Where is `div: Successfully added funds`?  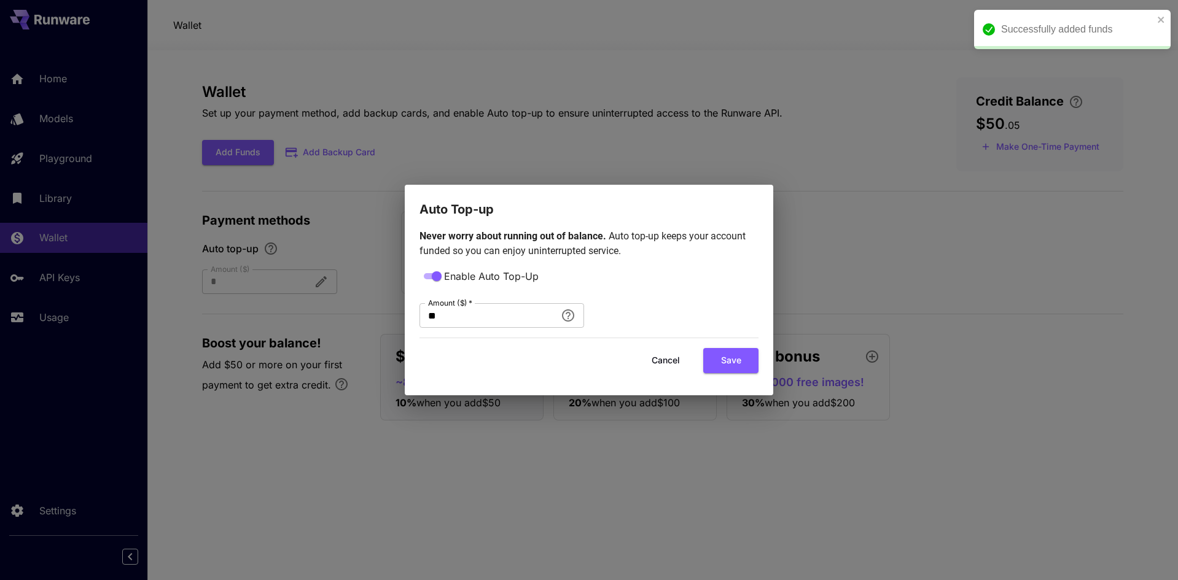
div: Successfully added funds is located at coordinates (1077, 29).